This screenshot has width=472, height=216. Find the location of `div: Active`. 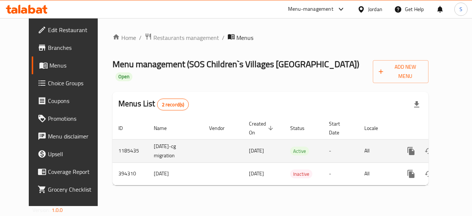

div: Active is located at coordinates (299, 151).